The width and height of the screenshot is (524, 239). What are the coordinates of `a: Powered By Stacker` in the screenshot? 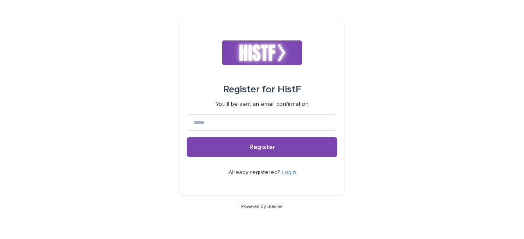 It's located at (262, 207).